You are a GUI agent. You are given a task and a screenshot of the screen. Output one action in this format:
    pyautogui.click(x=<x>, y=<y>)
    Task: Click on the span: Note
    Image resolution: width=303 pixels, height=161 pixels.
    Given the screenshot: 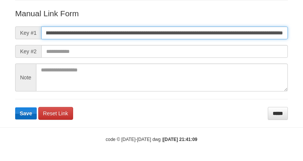 What is the action you would take?
    pyautogui.click(x=25, y=78)
    